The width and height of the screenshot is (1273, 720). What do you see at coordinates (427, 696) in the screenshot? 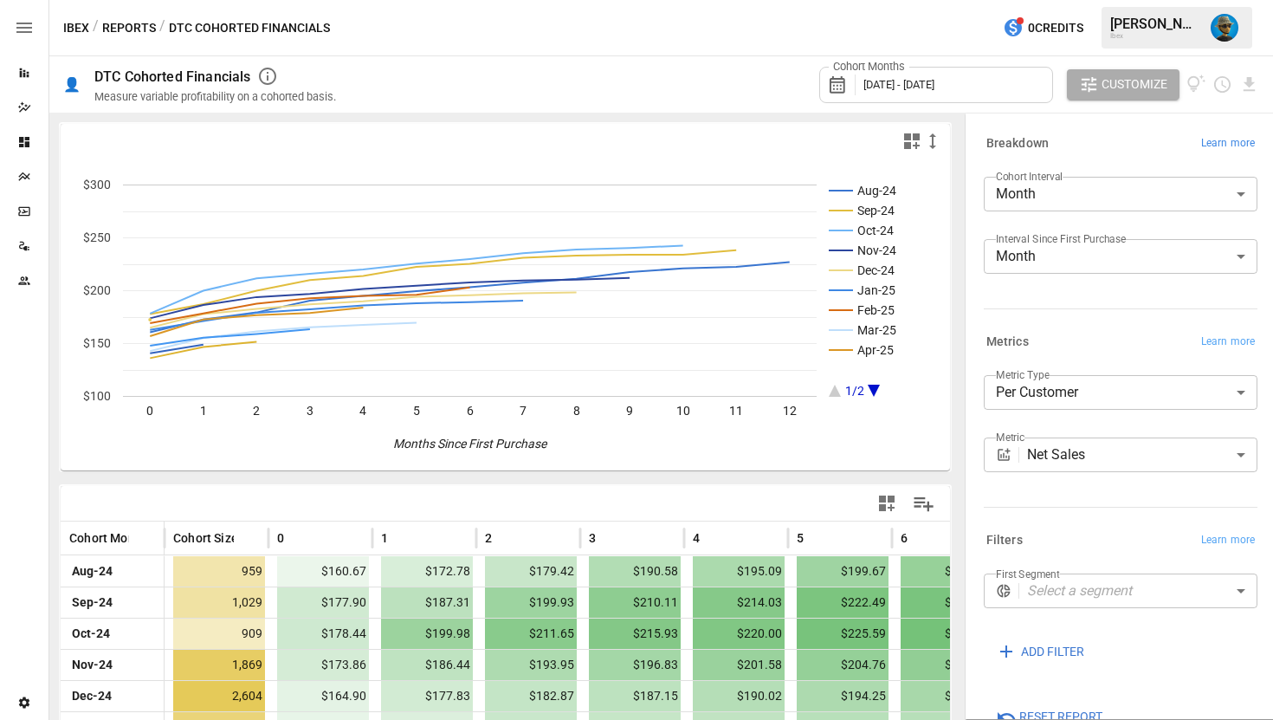
I see `span: $177.83` at bounding box center [427, 696].